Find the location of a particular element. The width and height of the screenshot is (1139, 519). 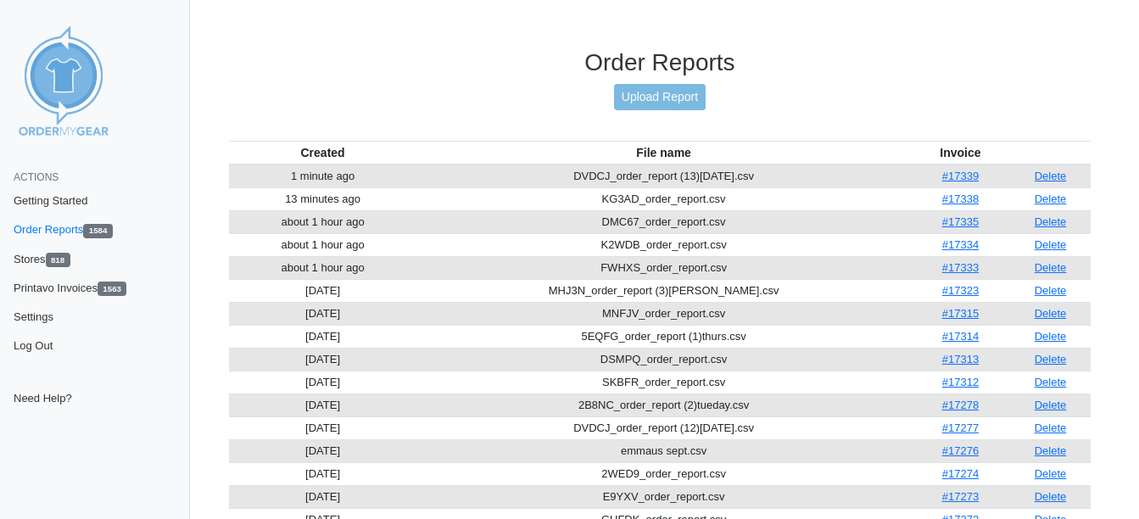

a: #17335 is located at coordinates (960, 221).